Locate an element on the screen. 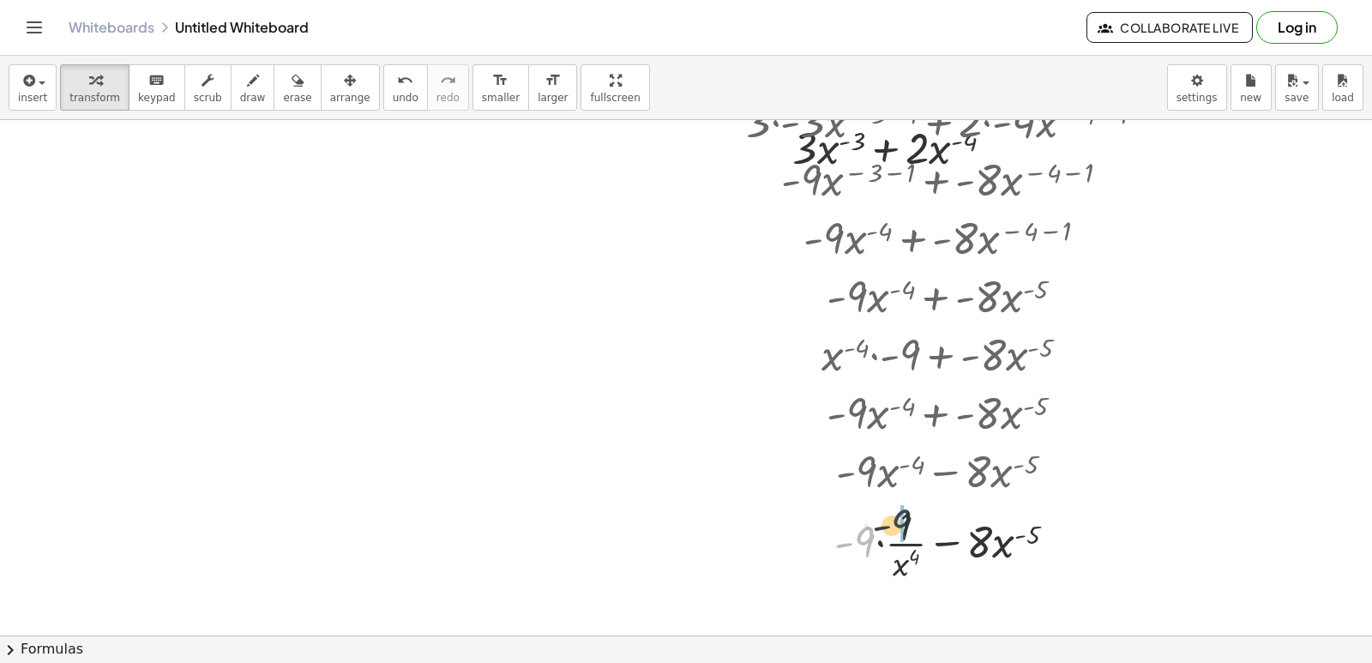 This screenshot has height=663, width=1372. button: erase is located at coordinates (297, 87).